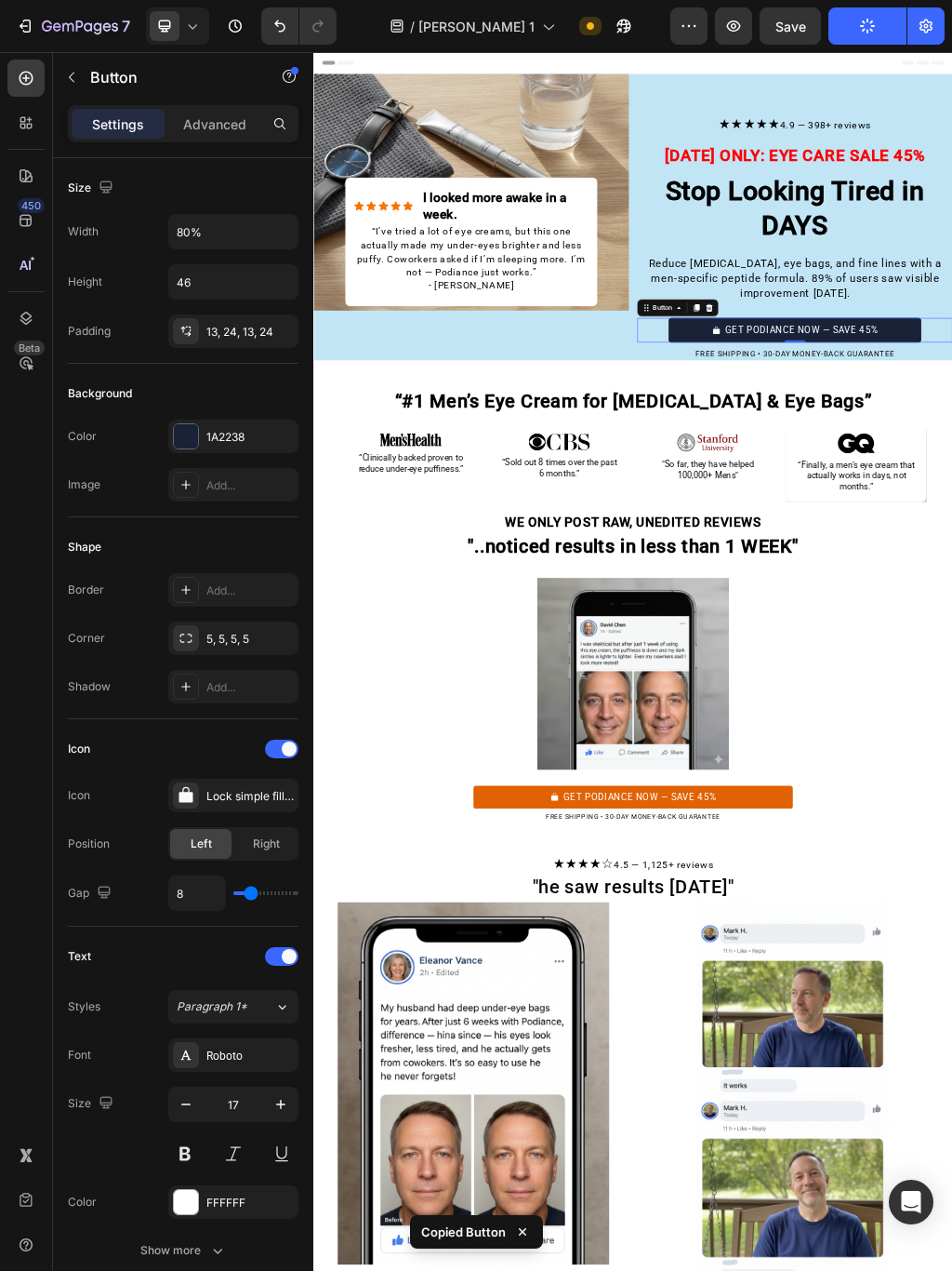 The height and width of the screenshot is (1271, 952). Describe the element at coordinates (89, 331) in the screenshot. I see `div: Padding` at that location.